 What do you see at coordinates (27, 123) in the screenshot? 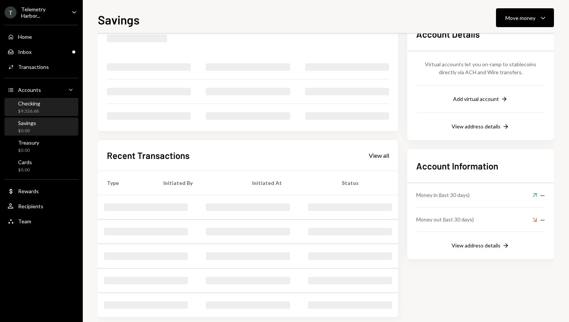
I see `div: Savings` at bounding box center [27, 123].